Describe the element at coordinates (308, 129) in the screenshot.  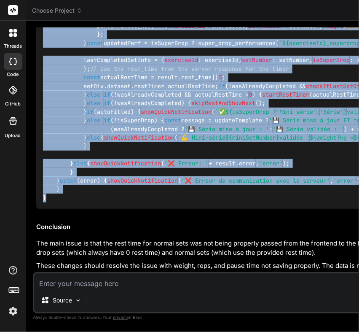
I see `span: '💾 Série validée : '` at that location.